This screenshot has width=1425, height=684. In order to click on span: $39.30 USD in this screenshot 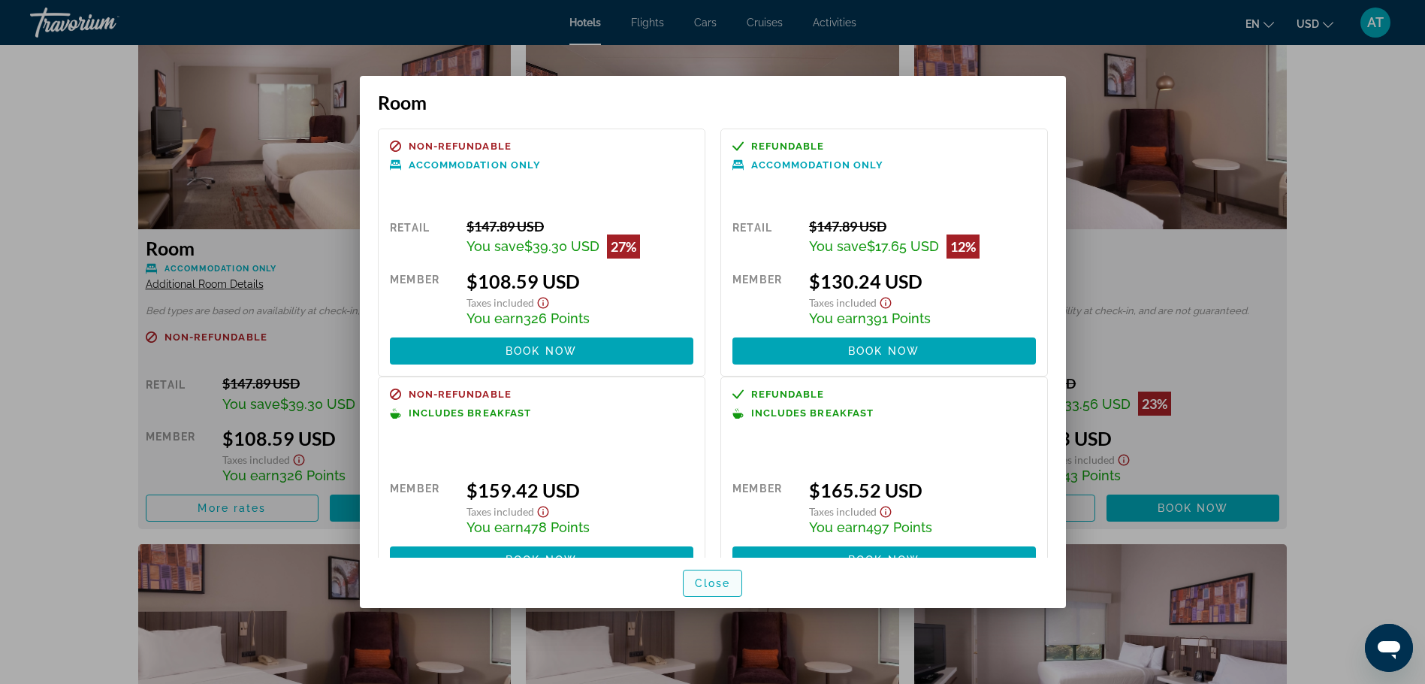, I will do `click(562, 246)`.